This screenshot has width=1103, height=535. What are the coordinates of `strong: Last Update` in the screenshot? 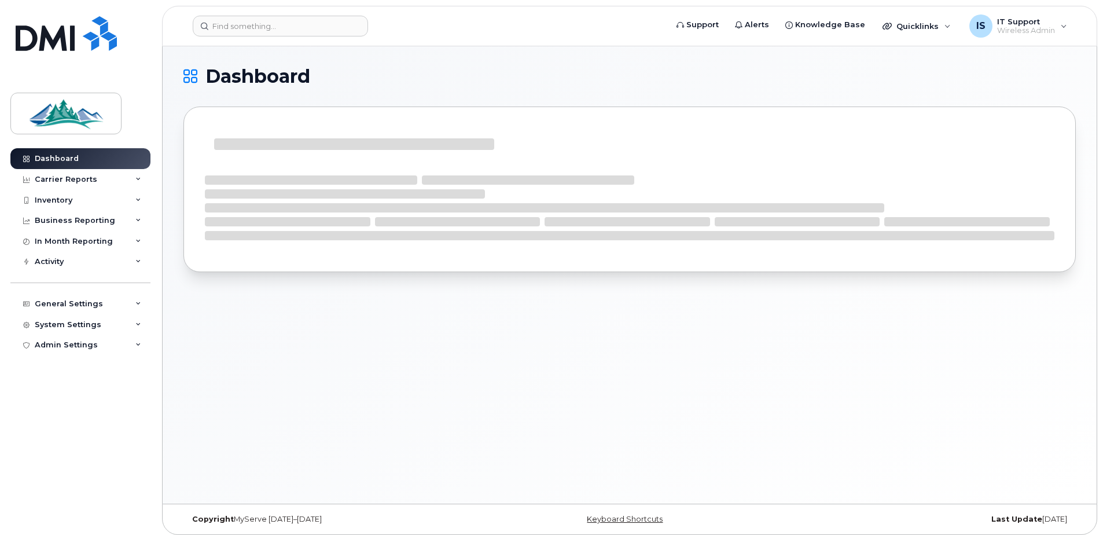 It's located at (1017, 518).